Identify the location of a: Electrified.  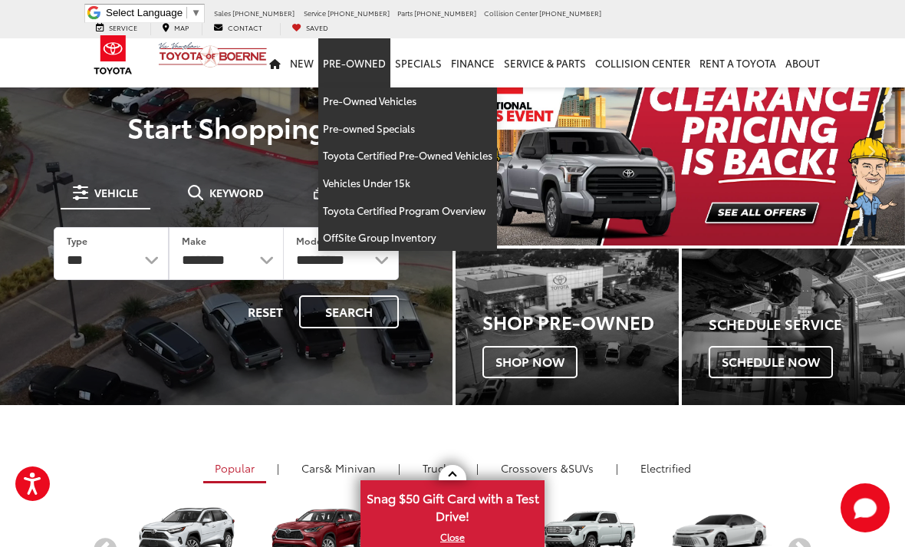
(665, 468).